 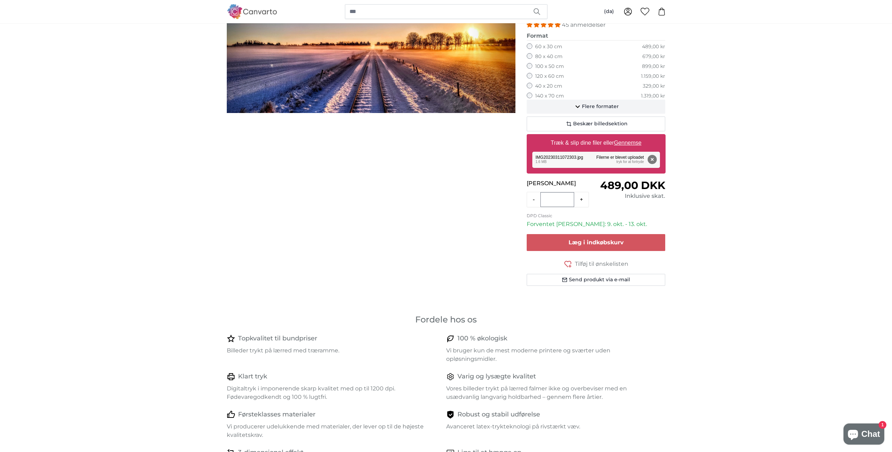 What do you see at coordinates (596, 36) in the screenshot?
I see `legend: Format` at bounding box center [596, 36].